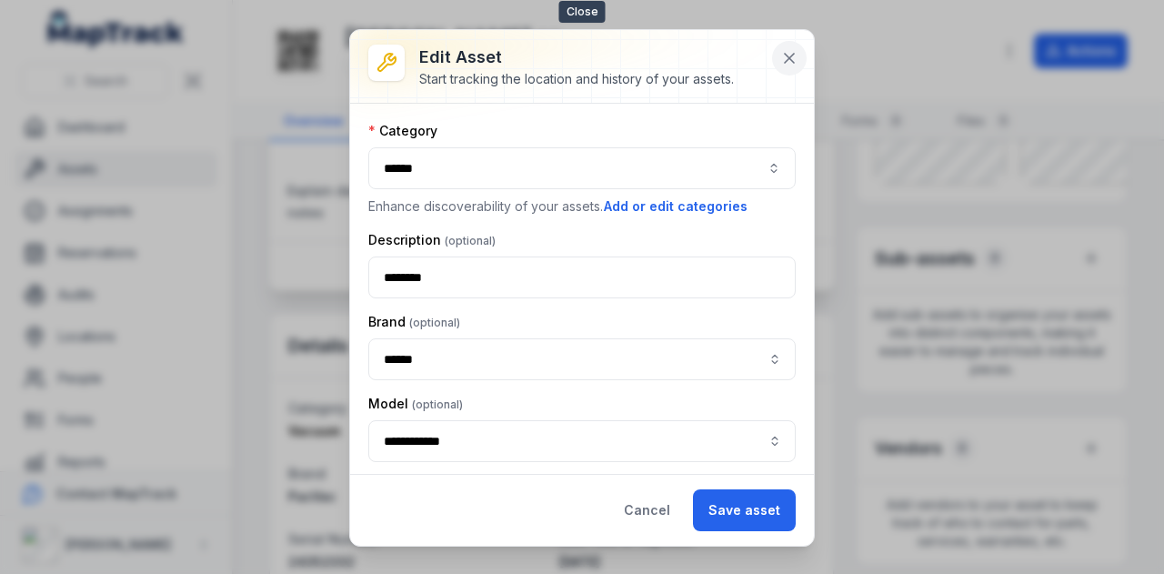 The image size is (1164, 574). What do you see at coordinates (432, 240) in the screenshot?
I see `label: Description` at bounding box center [432, 240].